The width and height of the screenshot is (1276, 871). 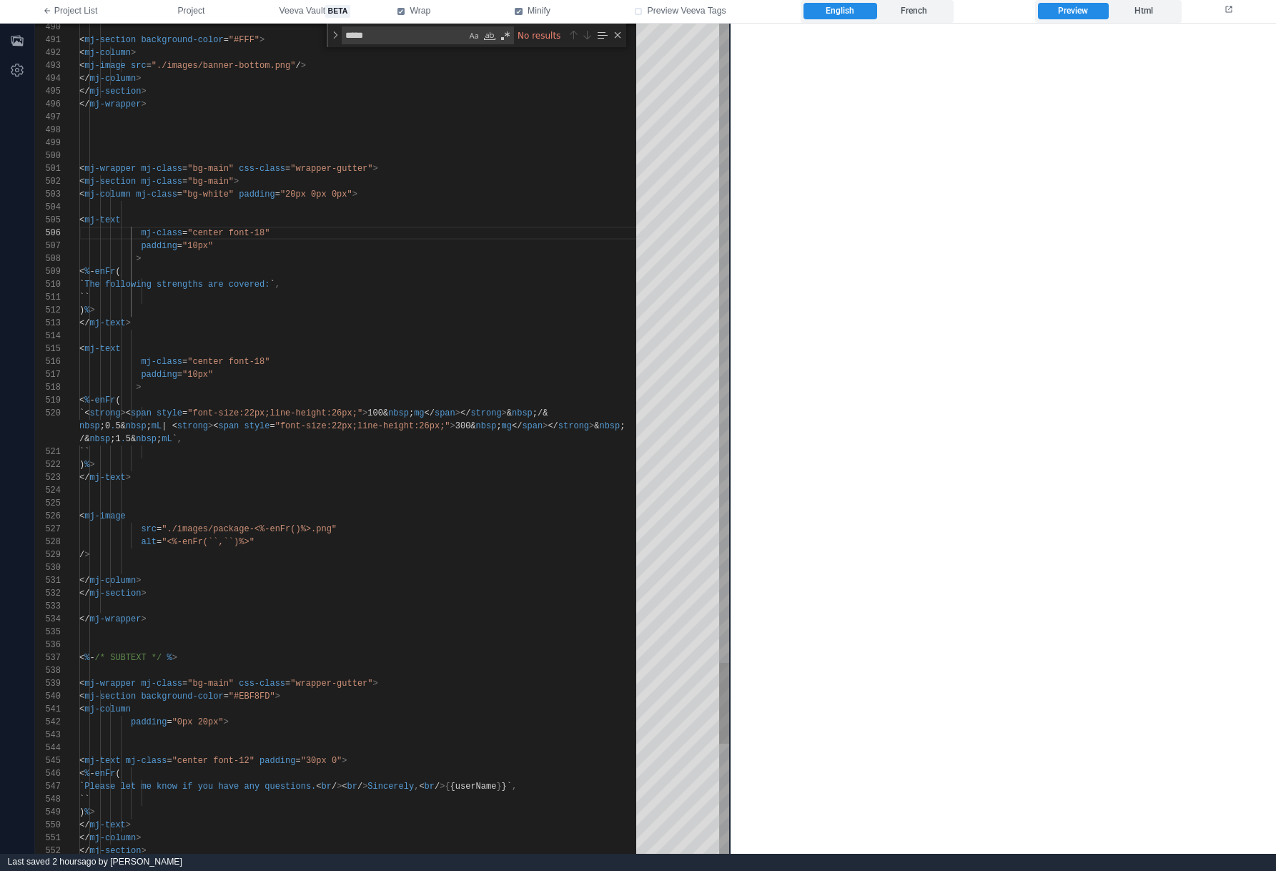 I want to click on div: 495, so click(x=48, y=92).